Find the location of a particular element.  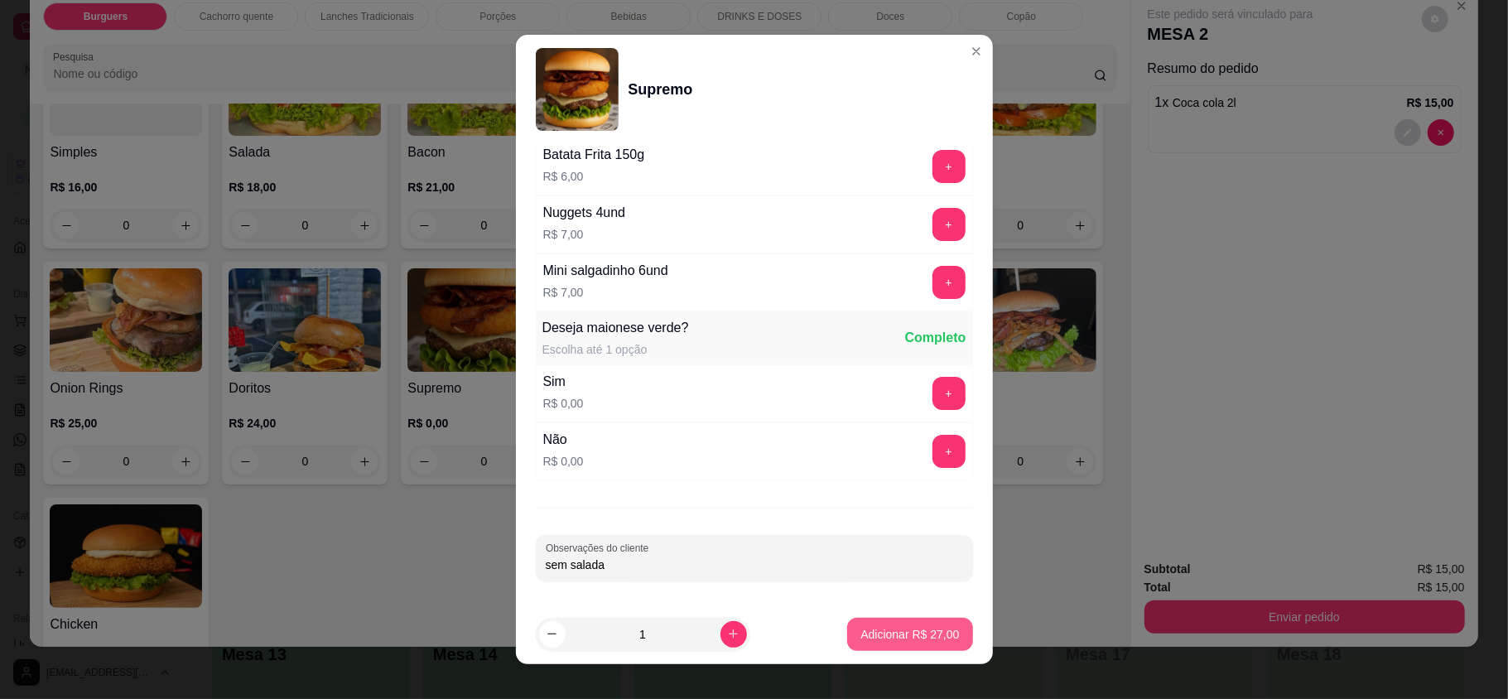

img: product-image is located at coordinates (577, 89).